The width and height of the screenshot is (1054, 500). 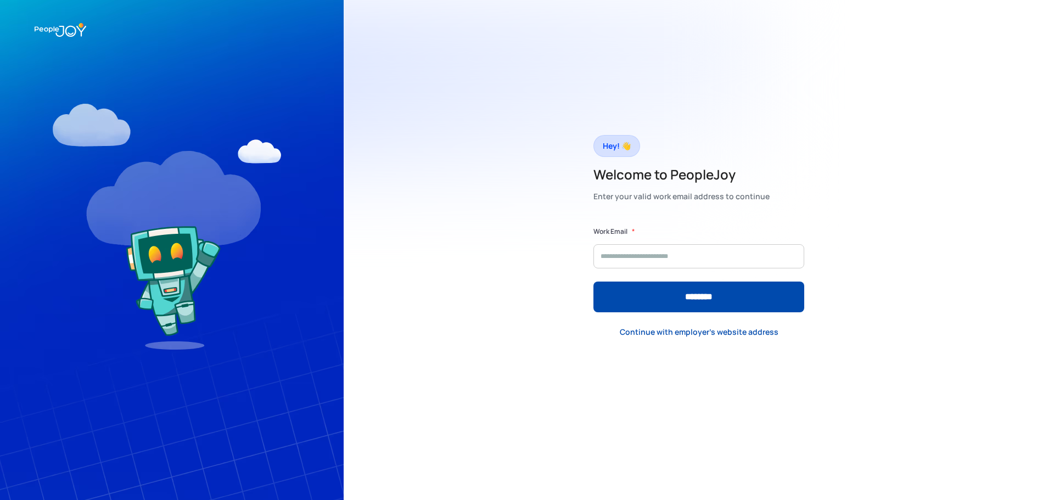 I want to click on div: Enter your valid work email address to continue, so click(x=681, y=197).